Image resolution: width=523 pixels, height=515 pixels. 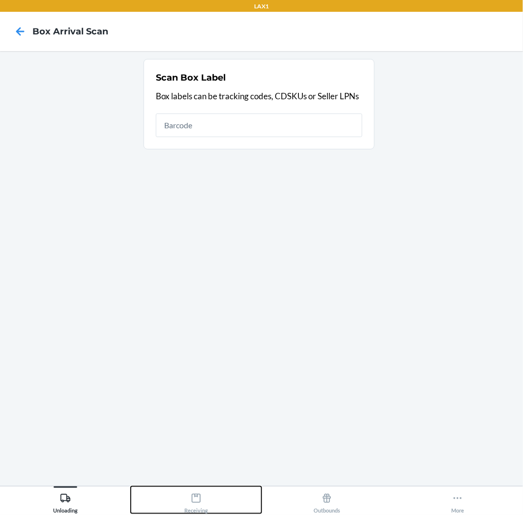 What do you see at coordinates (458, 500) in the screenshot?
I see `button: More` at bounding box center [458, 500].